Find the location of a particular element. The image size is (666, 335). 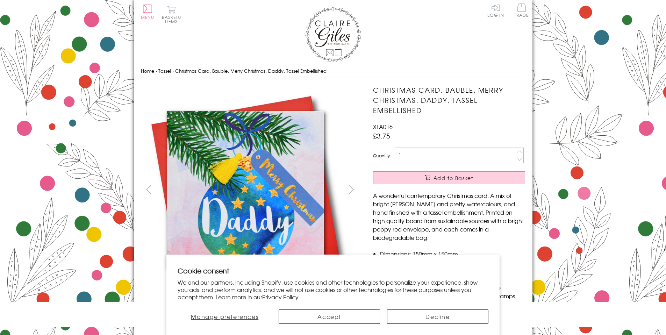

h2: Cookie consent is located at coordinates (333, 271).